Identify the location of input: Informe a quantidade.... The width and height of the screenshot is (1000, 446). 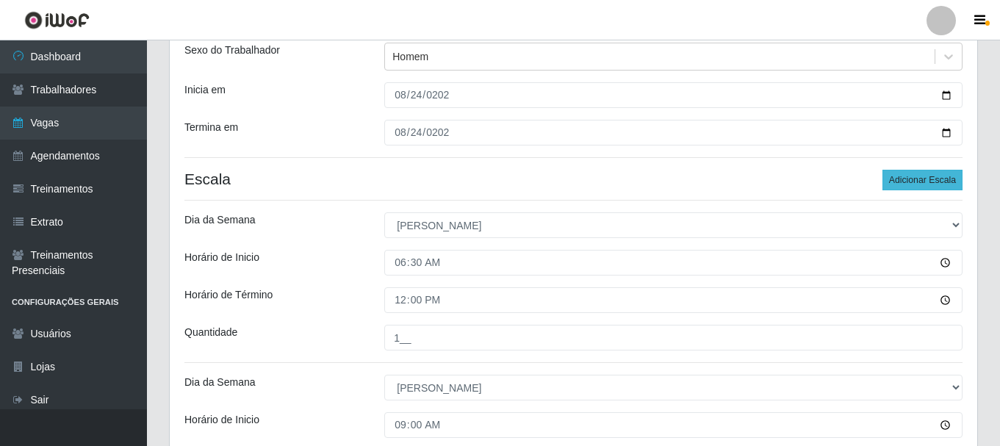
(673, 337).